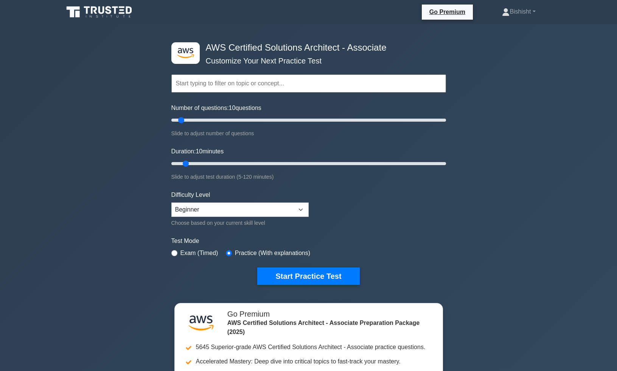  I want to click on label: Number of questions: questions, so click(216, 108).